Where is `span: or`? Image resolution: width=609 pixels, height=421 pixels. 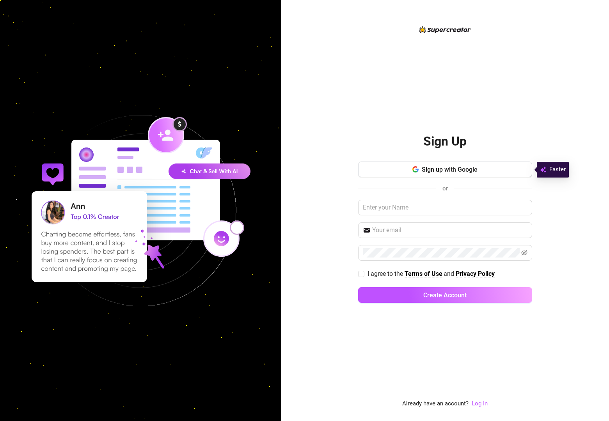
span: or is located at coordinates (445, 188).